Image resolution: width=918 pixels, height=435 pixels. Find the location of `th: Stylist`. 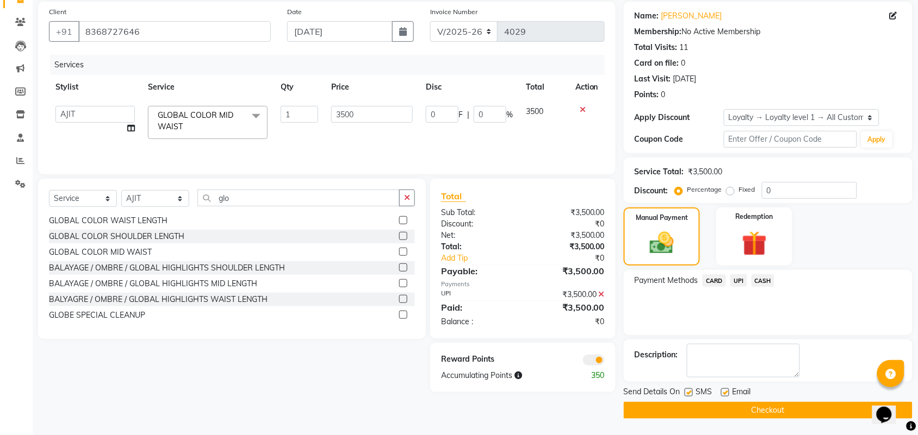

th: Stylist is located at coordinates (95, 87).